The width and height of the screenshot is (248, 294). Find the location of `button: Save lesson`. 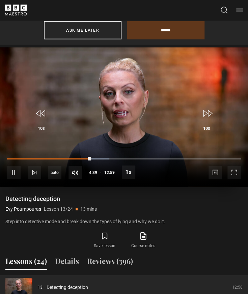

button: Save lesson is located at coordinates (105, 241).